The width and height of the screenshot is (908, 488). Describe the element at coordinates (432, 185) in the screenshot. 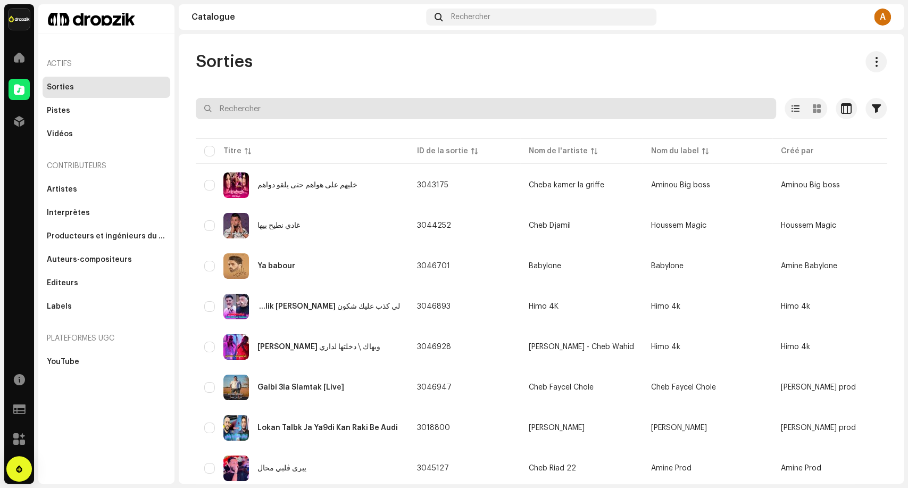

I see `span: 3043175` at that location.